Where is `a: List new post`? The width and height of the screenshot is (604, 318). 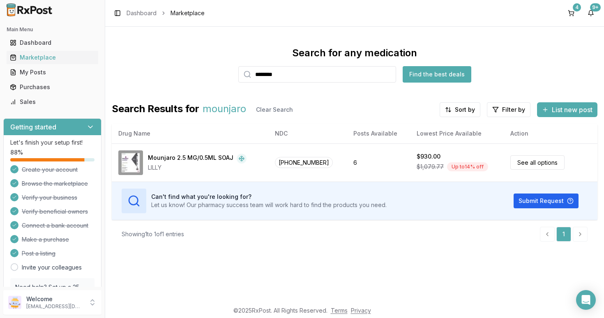 a: List new post is located at coordinates (567, 110).